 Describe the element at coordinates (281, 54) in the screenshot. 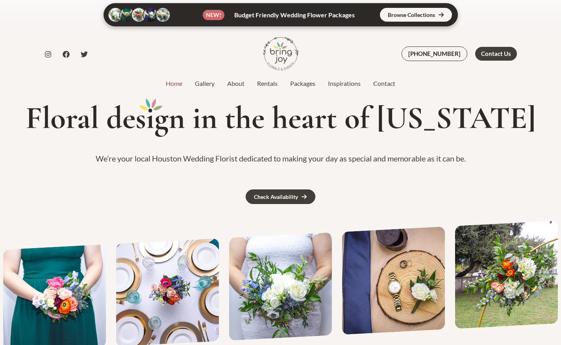

I see `img: Bring Joy` at that location.